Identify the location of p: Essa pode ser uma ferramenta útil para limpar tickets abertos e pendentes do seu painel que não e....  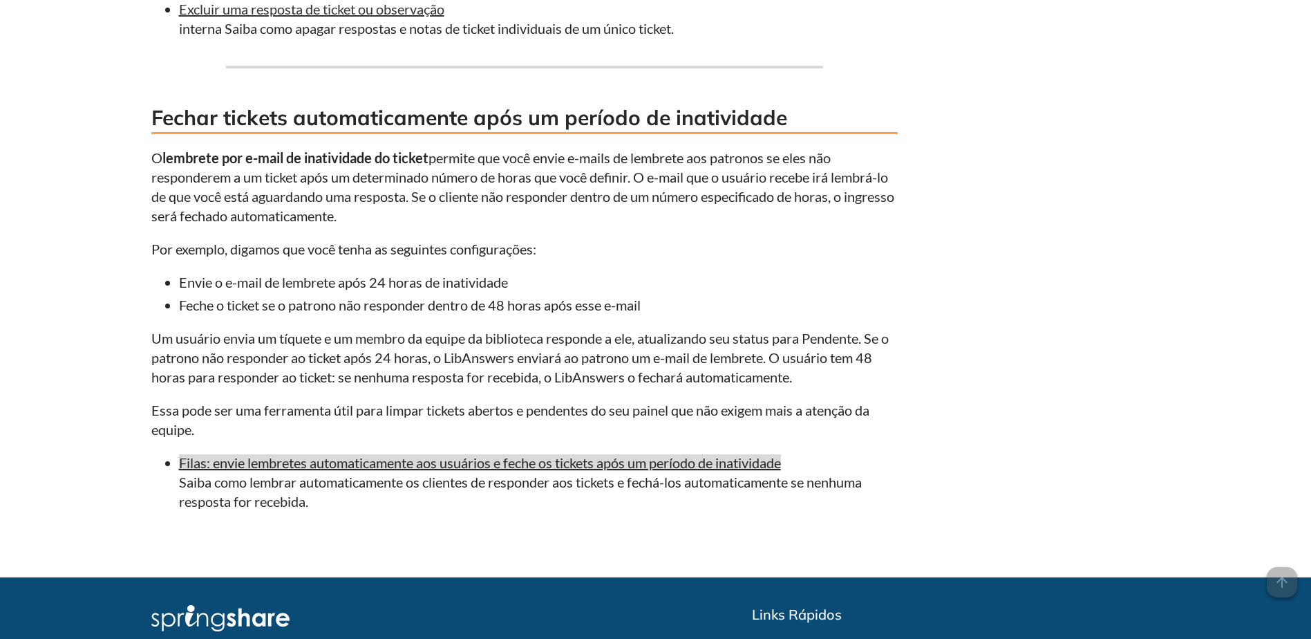
(525, 420).